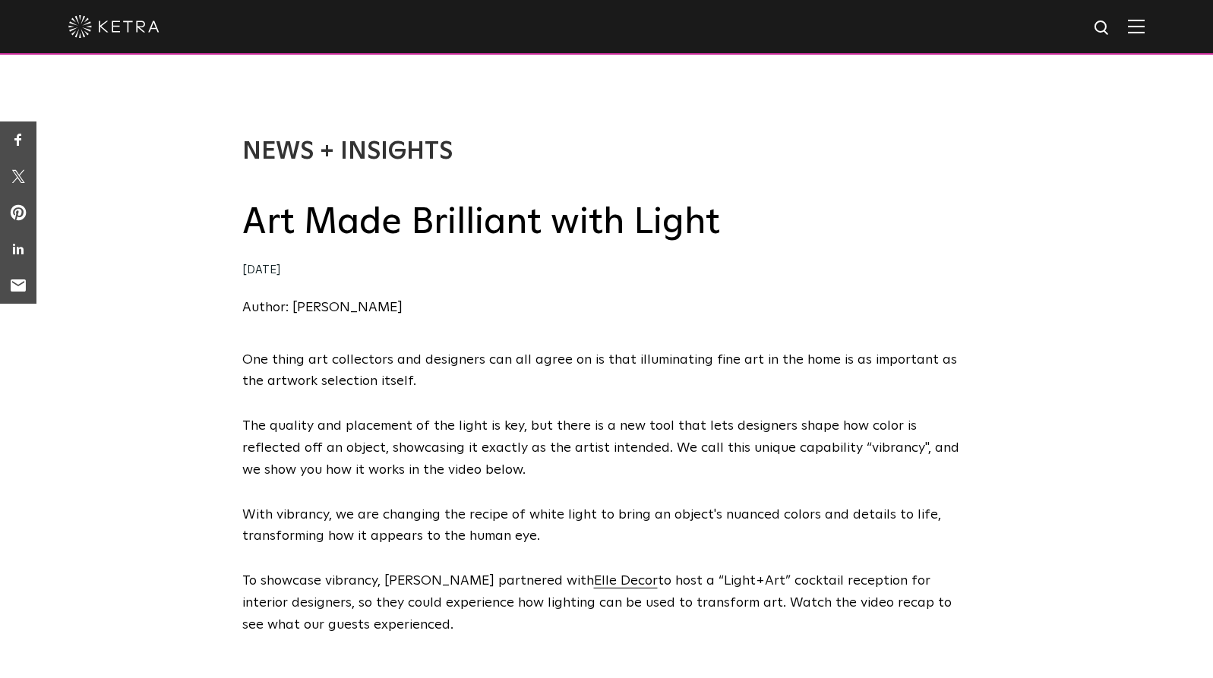 The width and height of the screenshot is (1213, 678). What do you see at coordinates (1102, 28) in the screenshot?
I see `img: search icon` at bounding box center [1102, 28].